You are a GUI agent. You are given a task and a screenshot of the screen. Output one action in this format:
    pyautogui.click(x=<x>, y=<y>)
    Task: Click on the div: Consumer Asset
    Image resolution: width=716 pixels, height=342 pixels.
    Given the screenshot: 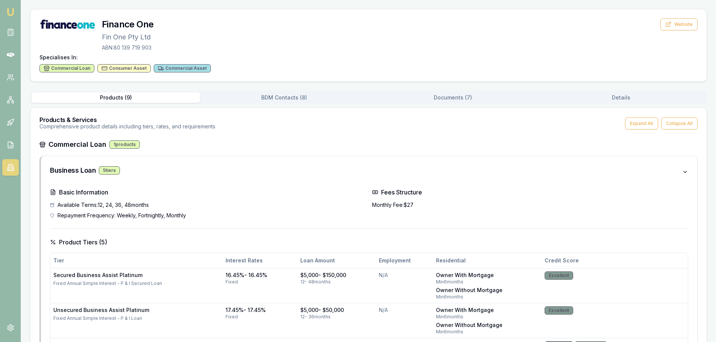 What is the action you would take?
    pyautogui.click(x=124, y=68)
    